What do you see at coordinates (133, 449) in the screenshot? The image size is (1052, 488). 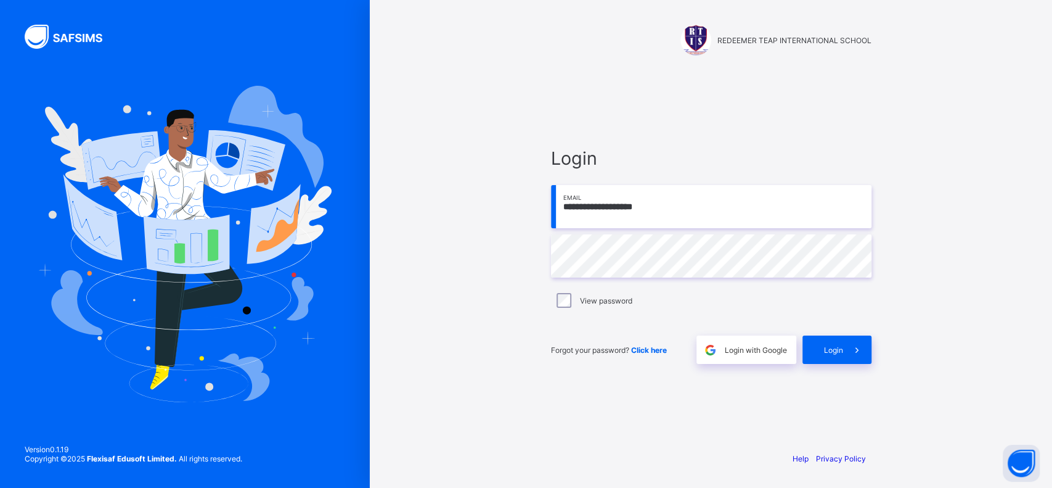 I see `span: Version 0.1.19` at bounding box center [133, 449].